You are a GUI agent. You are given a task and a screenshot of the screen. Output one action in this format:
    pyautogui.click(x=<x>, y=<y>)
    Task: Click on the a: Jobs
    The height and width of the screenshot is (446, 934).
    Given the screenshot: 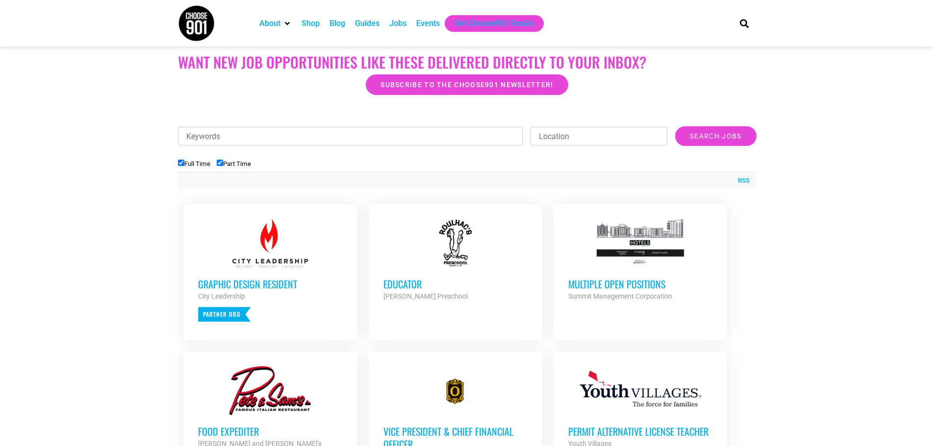 What is the action you would take?
    pyautogui.click(x=397, y=24)
    